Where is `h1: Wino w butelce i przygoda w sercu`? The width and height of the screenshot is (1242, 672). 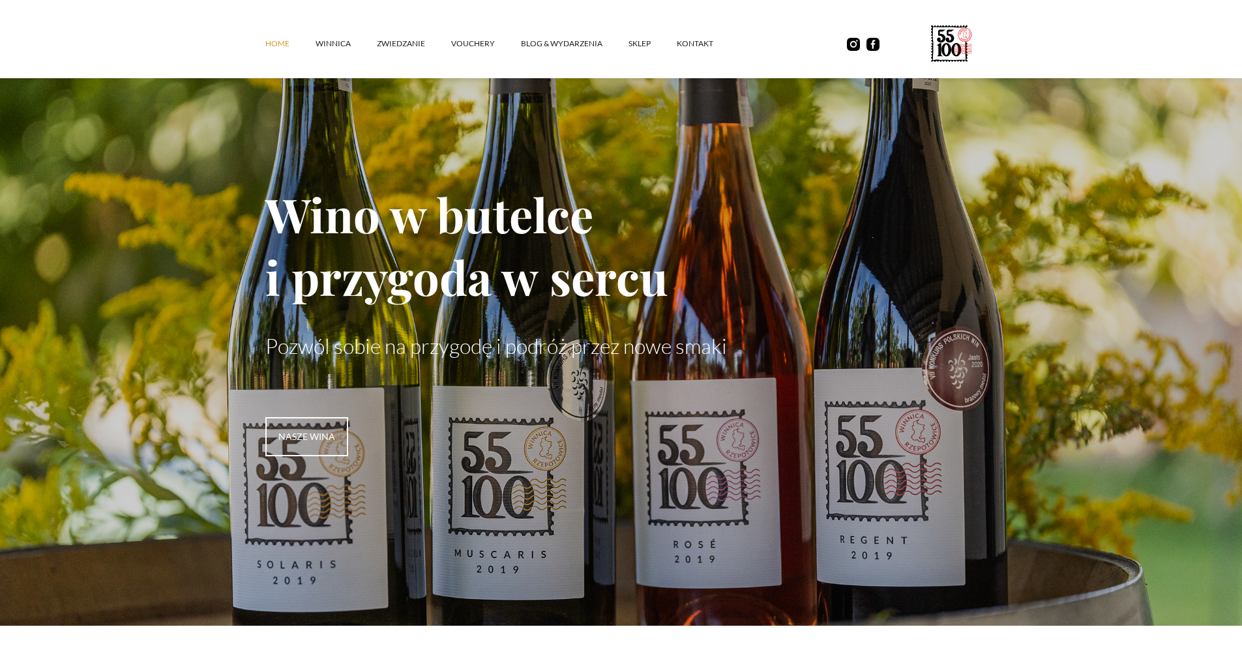 h1: Wino w butelce i przygoda w sercu is located at coordinates (621, 245).